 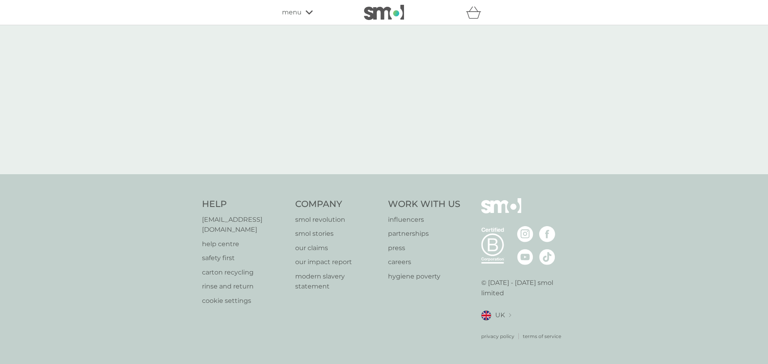 What do you see at coordinates (424, 248) in the screenshot?
I see `a: press` at bounding box center [424, 248].